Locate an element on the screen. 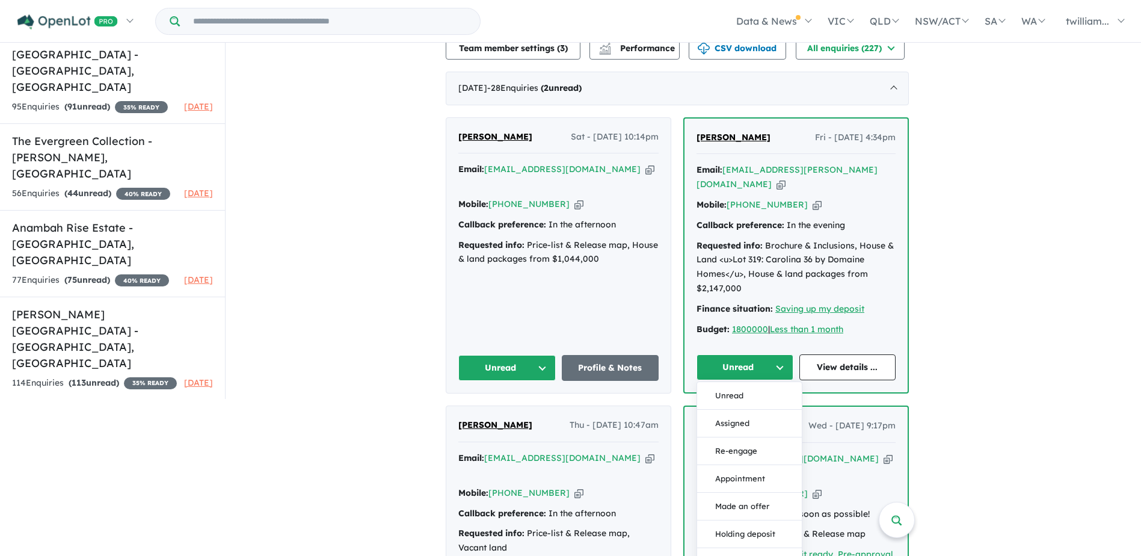 The image size is (1141, 556). span: Performance is located at coordinates (638, 48).